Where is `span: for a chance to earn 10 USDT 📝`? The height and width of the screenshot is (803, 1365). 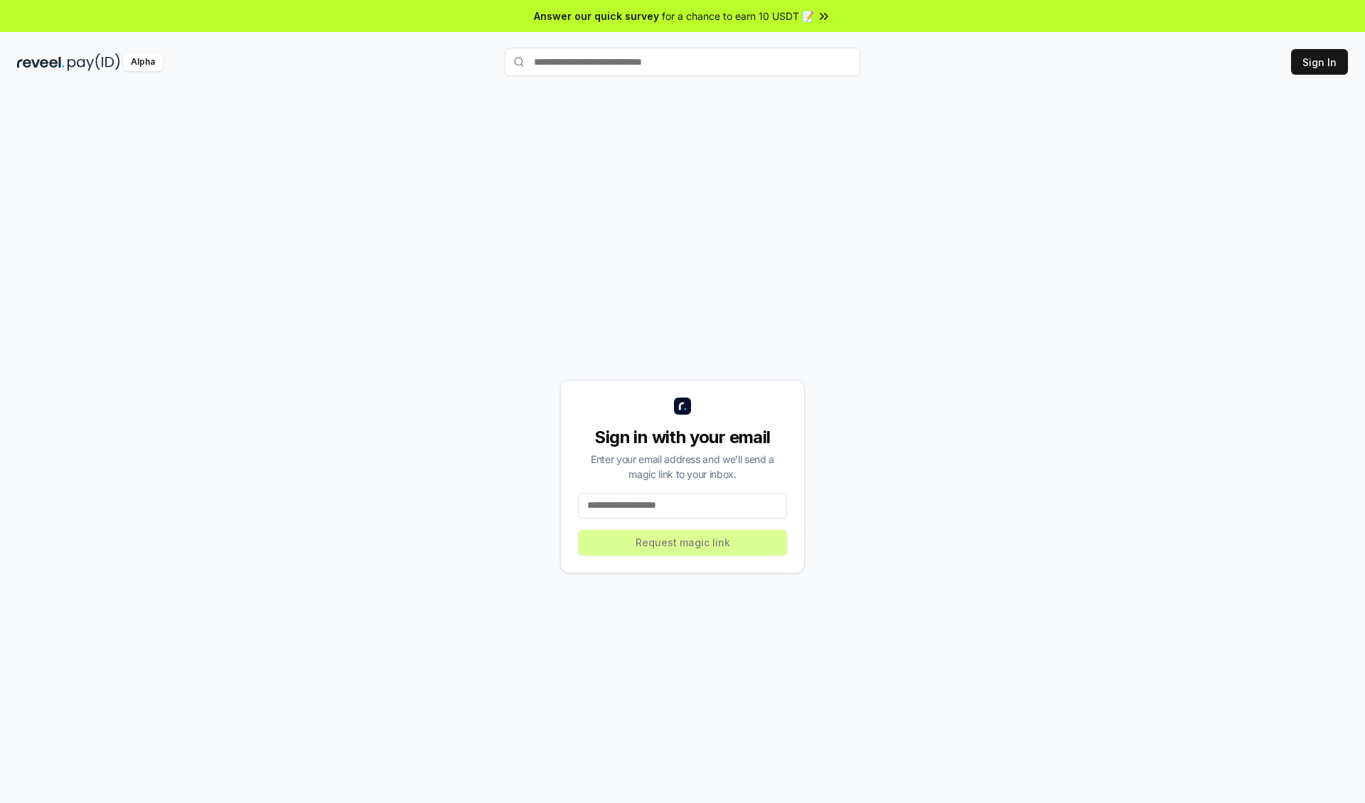
span: for a chance to earn 10 USDT 📝 is located at coordinates (738, 16).